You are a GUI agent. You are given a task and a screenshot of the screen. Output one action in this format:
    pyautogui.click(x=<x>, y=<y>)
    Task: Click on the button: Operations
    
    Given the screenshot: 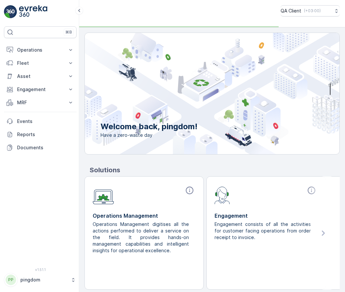 What is the action you would take?
    pyautogui.click(x=40, y=50)
    